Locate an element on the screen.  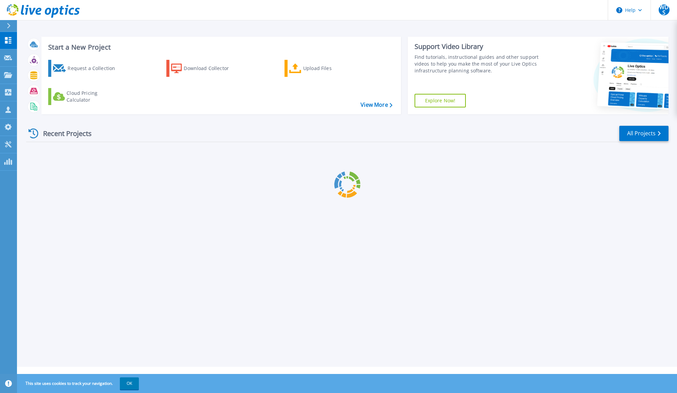
a: All Projects is located at coordinates (644, 133).